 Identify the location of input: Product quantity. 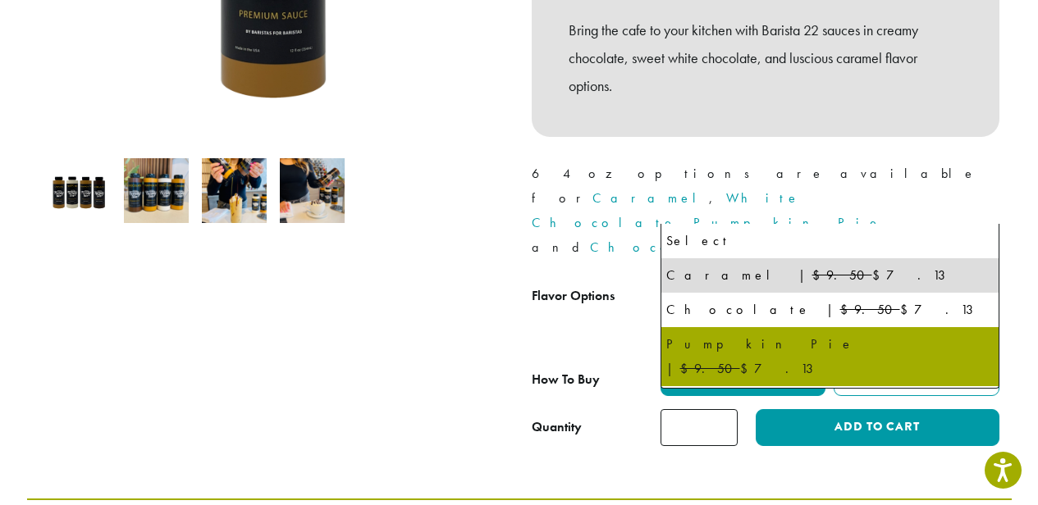
(699, 427).